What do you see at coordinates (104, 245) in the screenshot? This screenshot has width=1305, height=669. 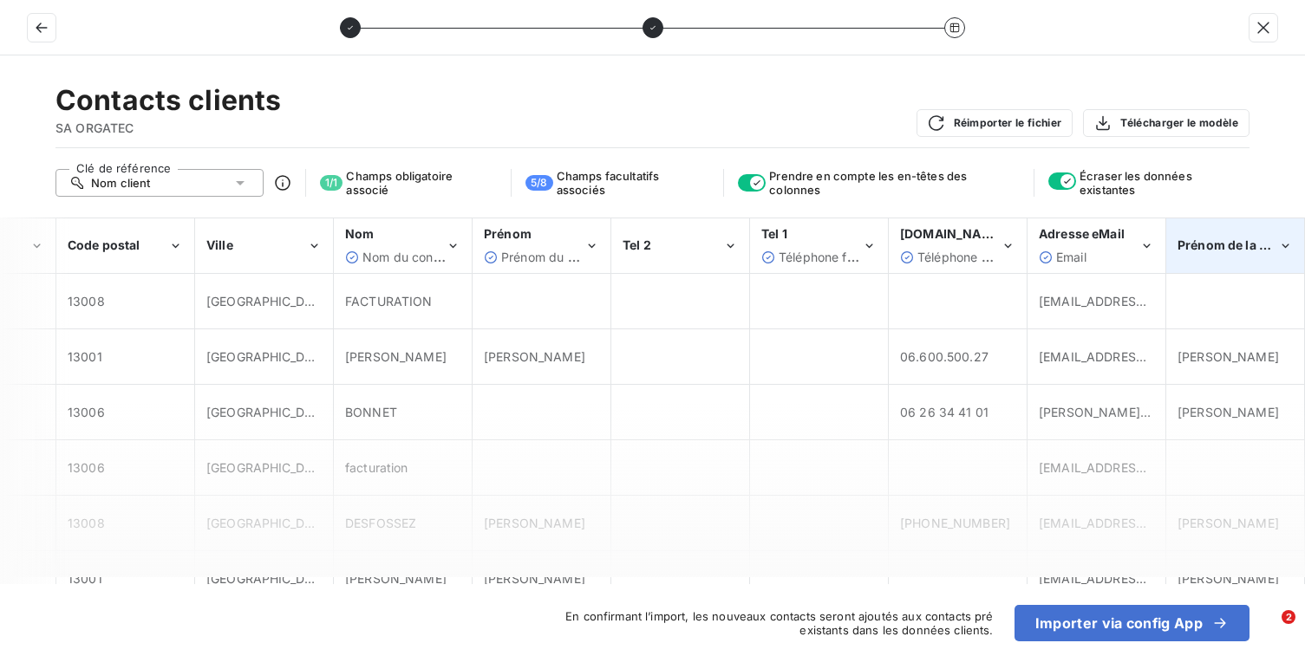 I see `span: Code postal` at bounding box center [104, 245].